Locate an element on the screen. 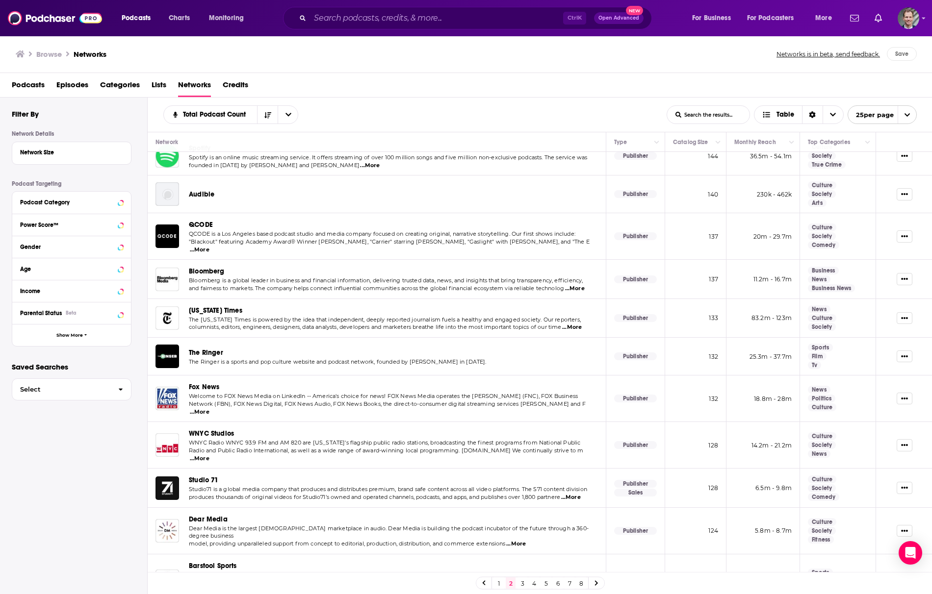 The width and height of the screenshot is (932, 594). span: Networks is located at coordinates (194, 87).